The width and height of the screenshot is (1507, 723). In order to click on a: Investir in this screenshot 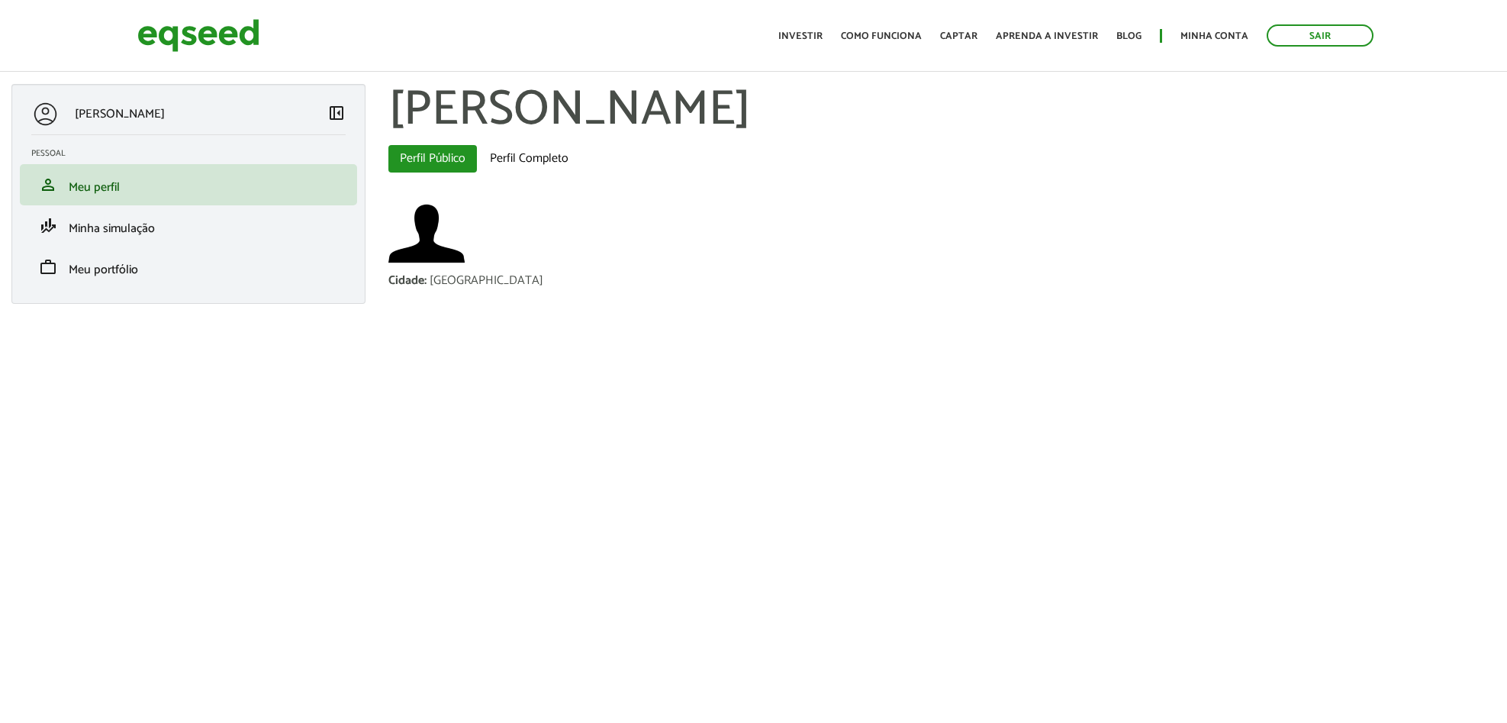, I will do `click(800, 36)`.